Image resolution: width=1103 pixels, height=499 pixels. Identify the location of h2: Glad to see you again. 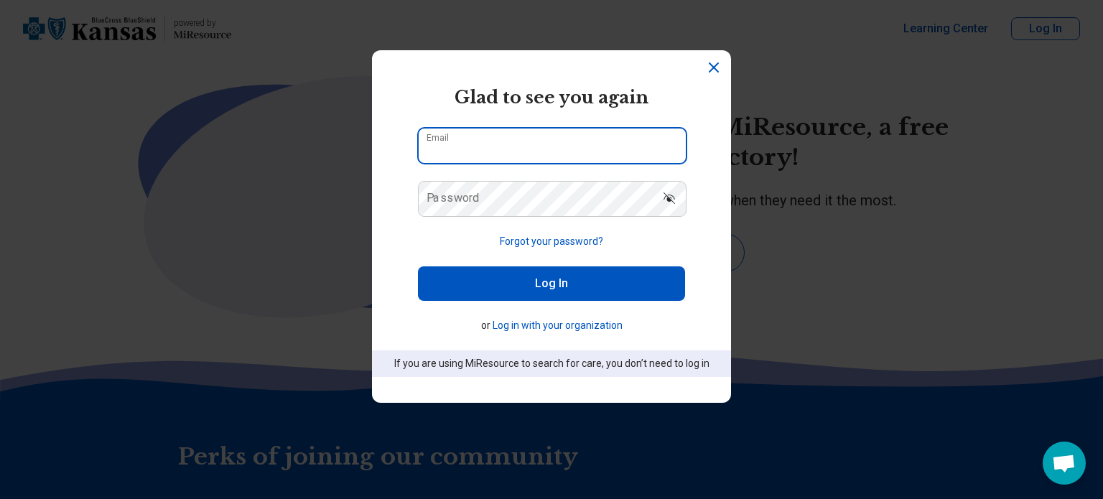
(551, 98).